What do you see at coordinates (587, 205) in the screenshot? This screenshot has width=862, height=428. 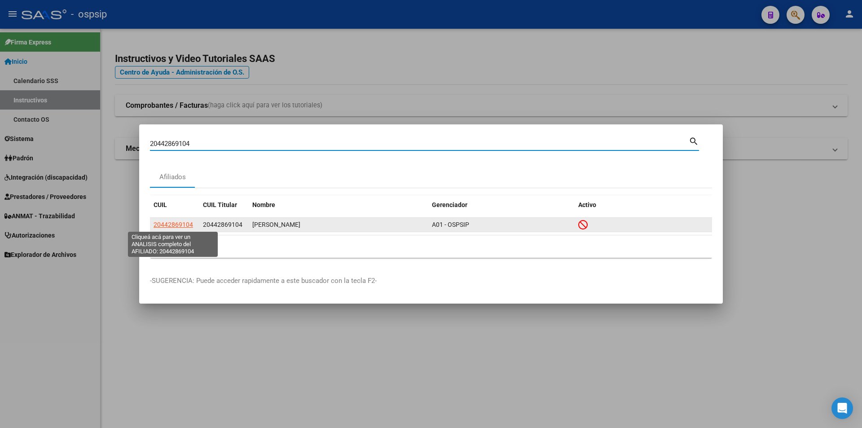 I see `span: Activo` at bounding box center [587, 205].